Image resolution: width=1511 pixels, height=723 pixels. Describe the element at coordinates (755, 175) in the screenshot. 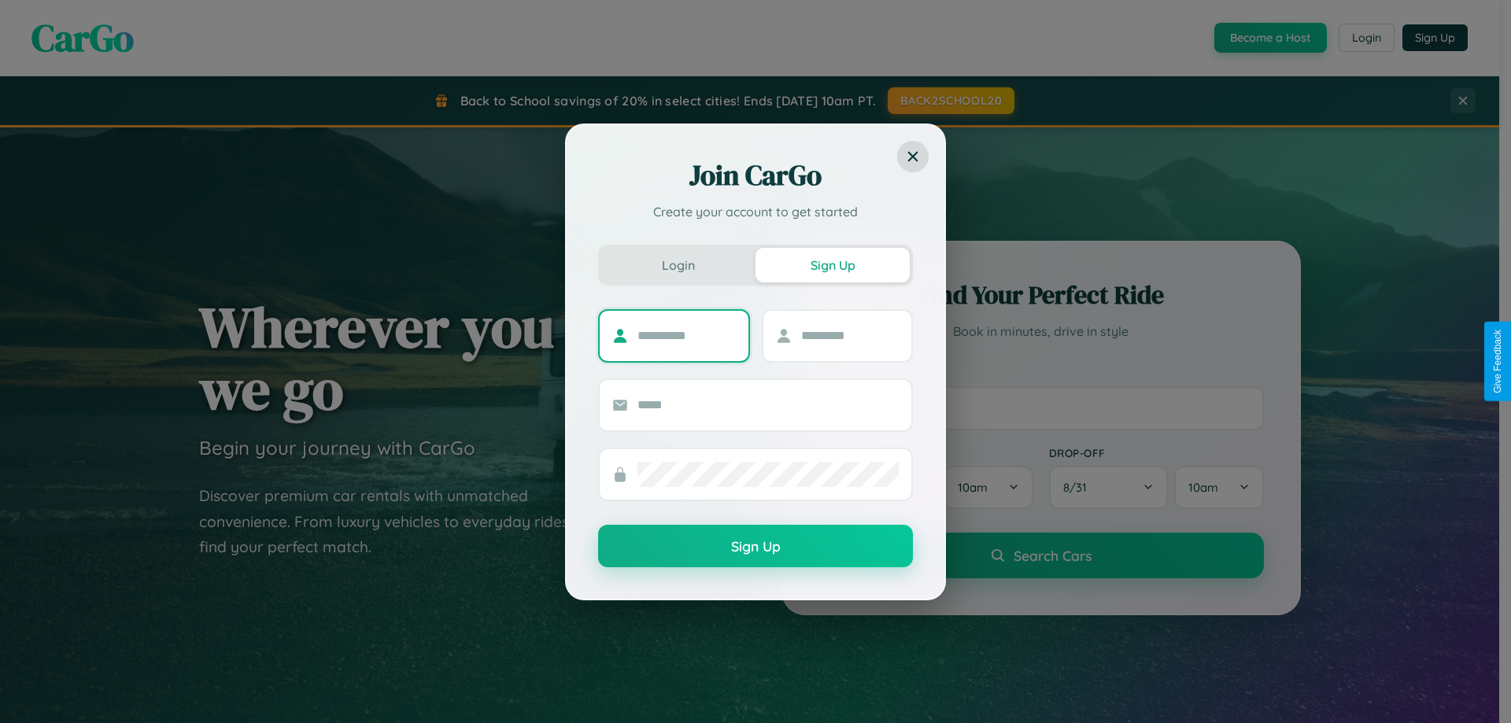

I see `h2: Join CarGo` at that location.